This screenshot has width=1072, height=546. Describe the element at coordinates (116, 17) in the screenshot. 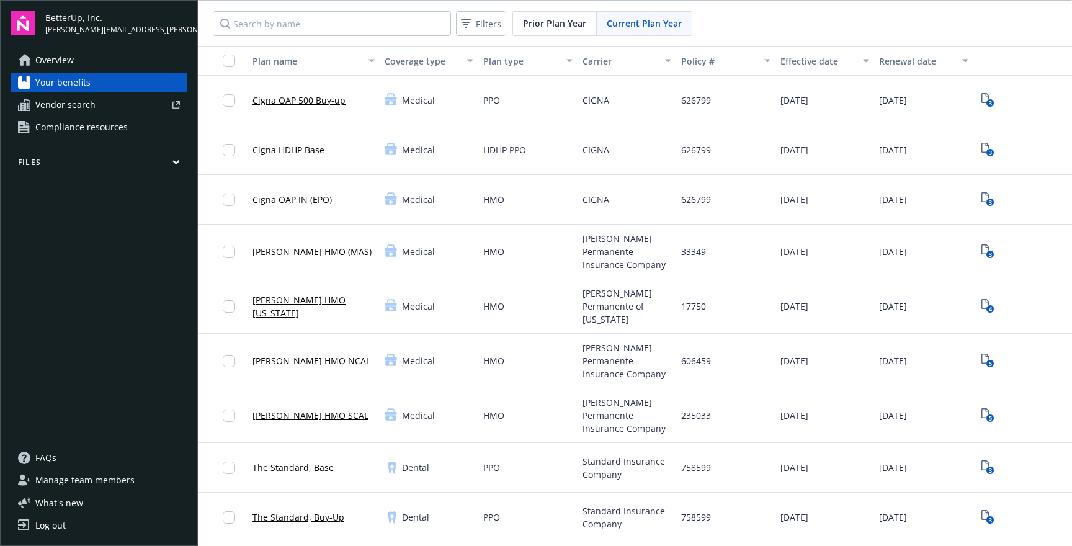

I see `span: BetterUp, Inc.` at that location.